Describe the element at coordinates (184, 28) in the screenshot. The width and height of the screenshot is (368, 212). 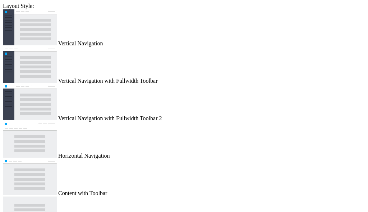
I see `md-radio-button: Vertical Navigation` at that location.